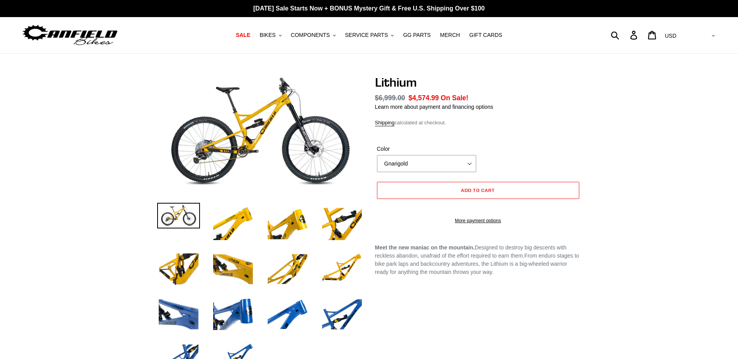 Image resolution: width=738 pixels, height=359 pixels. What do you see at coordinates (450, 35) in the screenshot?
I see `a: MERCH` at bounding box center [450, 35].